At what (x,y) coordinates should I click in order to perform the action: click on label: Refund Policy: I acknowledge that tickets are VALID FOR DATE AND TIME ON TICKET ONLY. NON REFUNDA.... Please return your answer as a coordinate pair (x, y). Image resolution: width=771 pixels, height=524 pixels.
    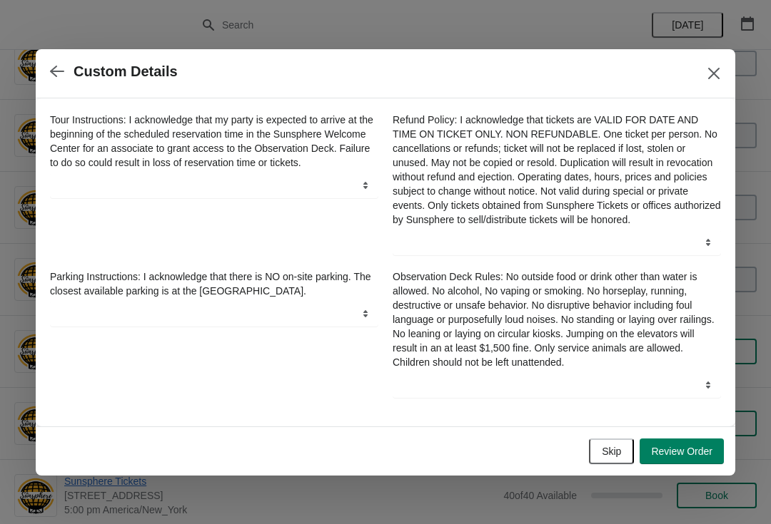
    Looking at the image, I should click on (557, 170).